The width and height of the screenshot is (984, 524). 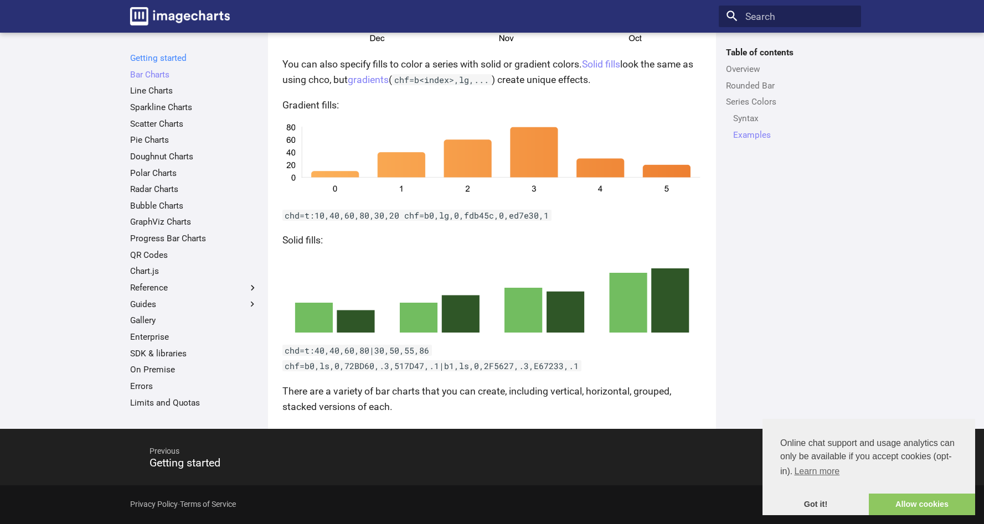 I want to click on a: Examples, so click(x=793, y=135).